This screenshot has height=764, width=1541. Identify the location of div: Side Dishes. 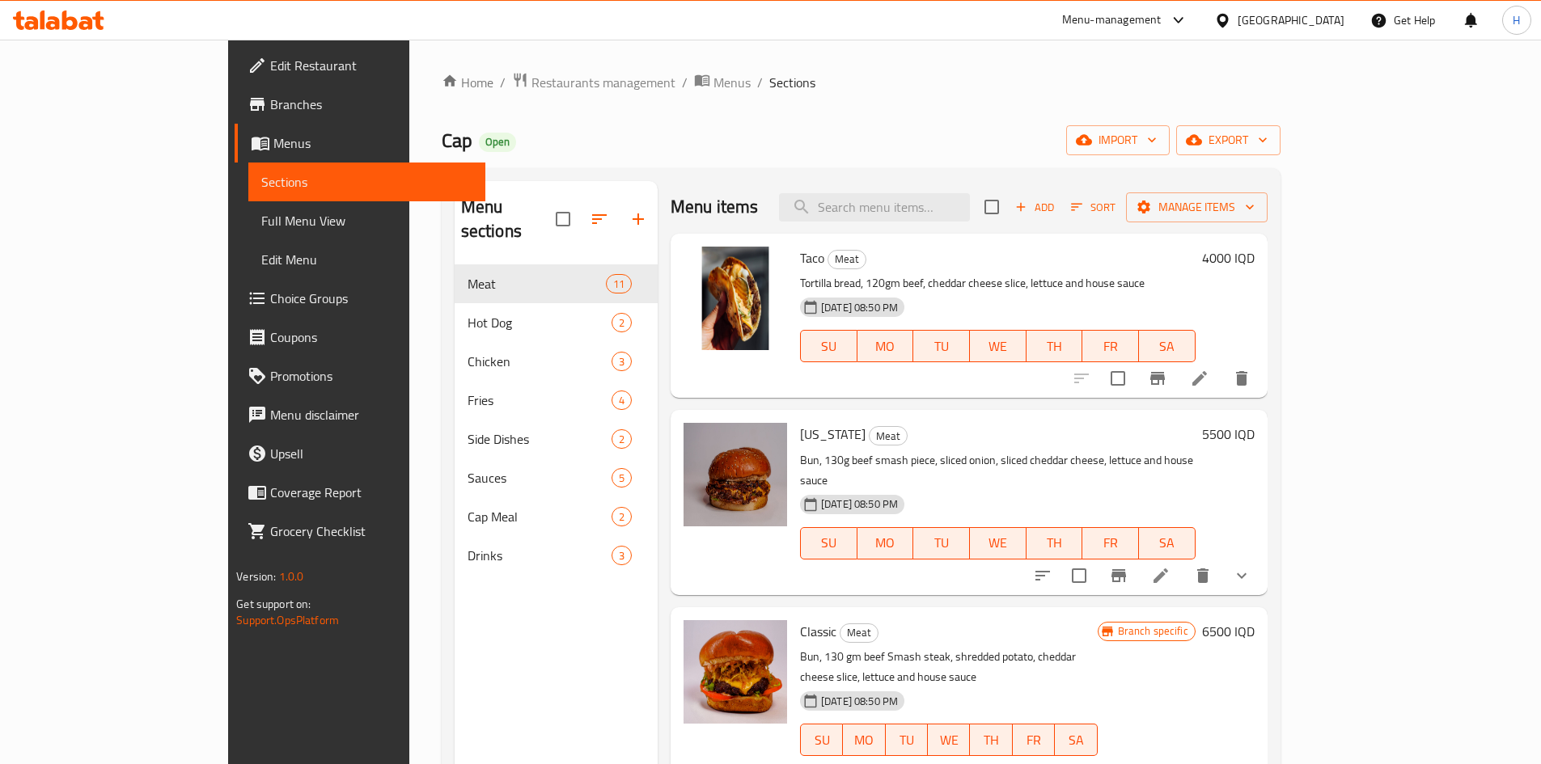
(539, 439).